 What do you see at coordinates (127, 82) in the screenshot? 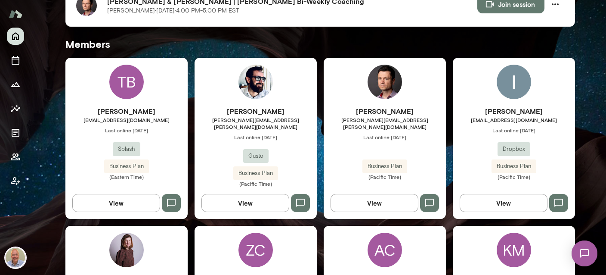
I see `div: TB` at bounding box center [127, 82].